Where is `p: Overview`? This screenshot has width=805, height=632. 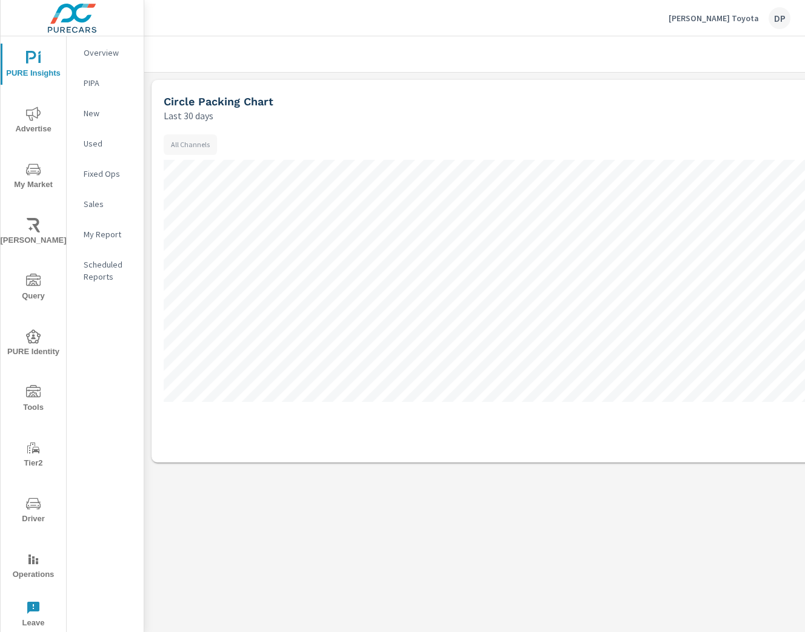
p: Overview is located at coordinates (108, 53).